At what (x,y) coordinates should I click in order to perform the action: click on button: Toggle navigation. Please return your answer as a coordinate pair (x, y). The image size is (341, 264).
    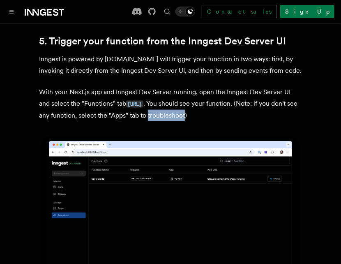
    Looking at the image, I should click on (12, 12).